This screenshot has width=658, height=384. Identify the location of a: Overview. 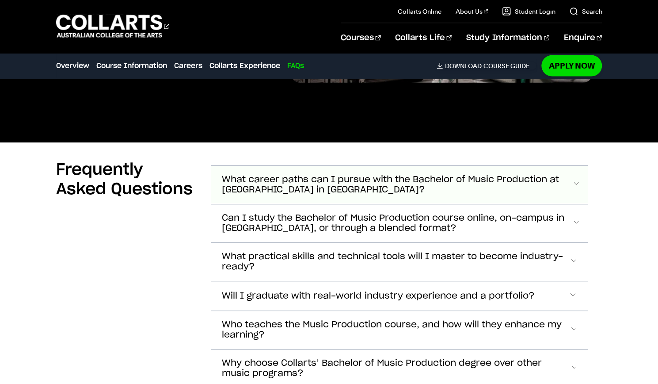
(72, 66).